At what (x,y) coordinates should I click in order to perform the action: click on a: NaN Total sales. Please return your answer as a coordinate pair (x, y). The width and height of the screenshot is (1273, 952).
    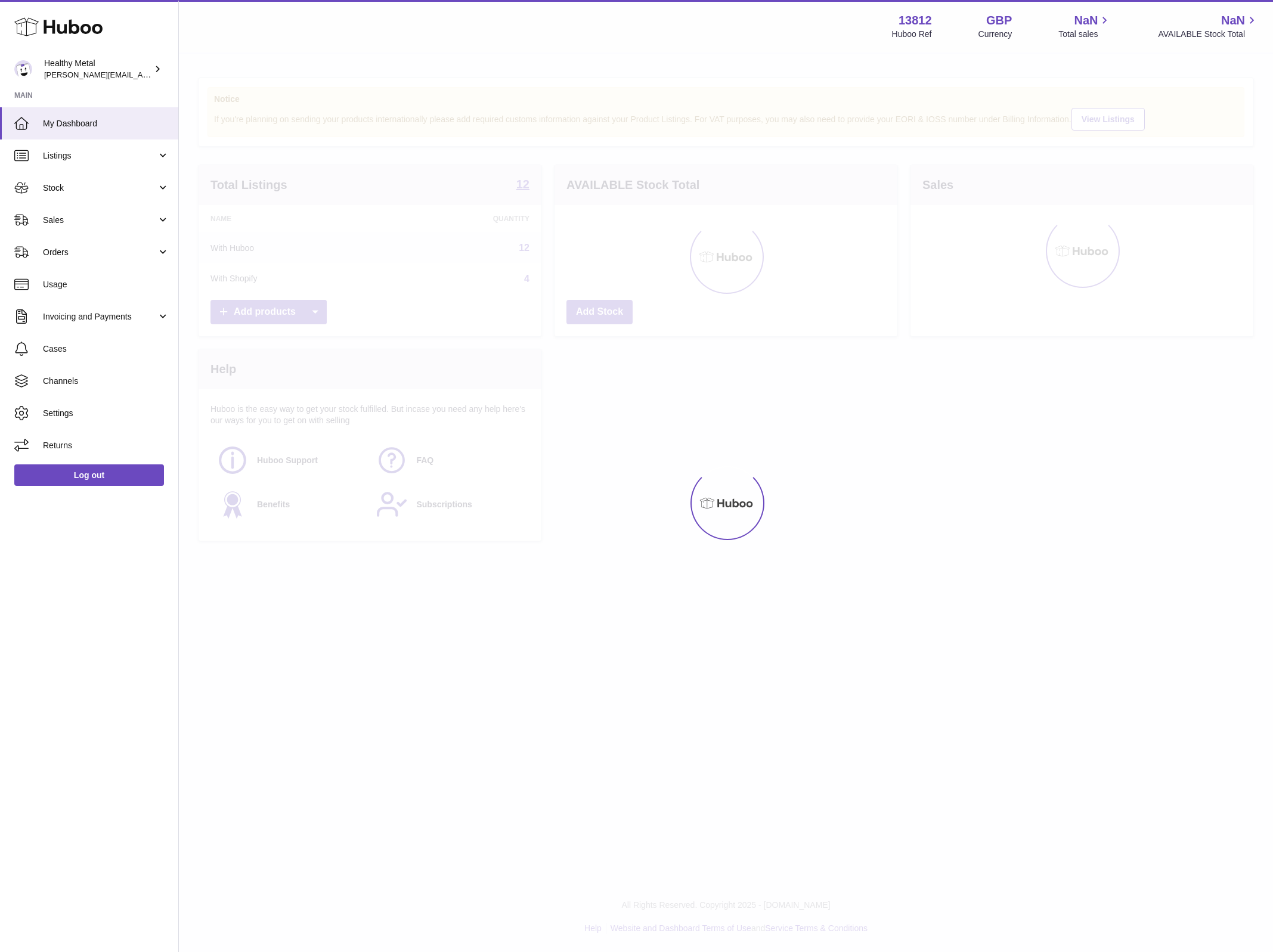
    Looking at the image, I should click on (1085, 26).